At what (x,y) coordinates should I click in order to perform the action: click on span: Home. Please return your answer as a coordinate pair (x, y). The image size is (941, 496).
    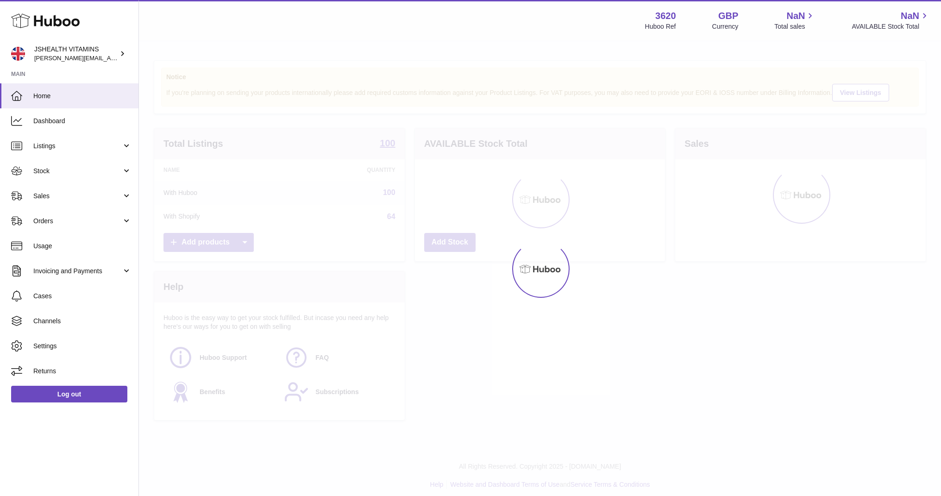
    Looking at the image, I should click on (82, 96).